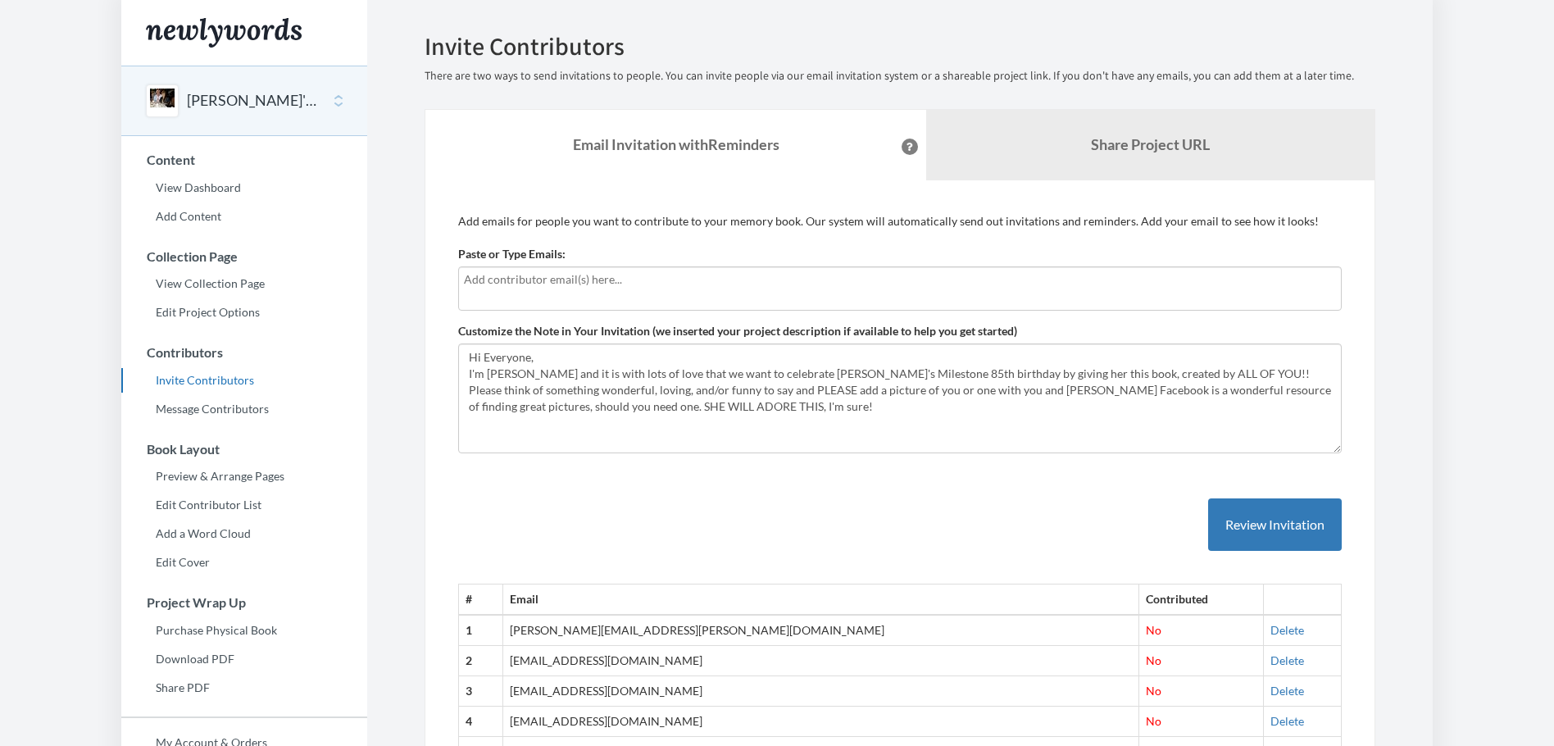  I want to click on a: Purchase Physical Book, so click(244, 630).